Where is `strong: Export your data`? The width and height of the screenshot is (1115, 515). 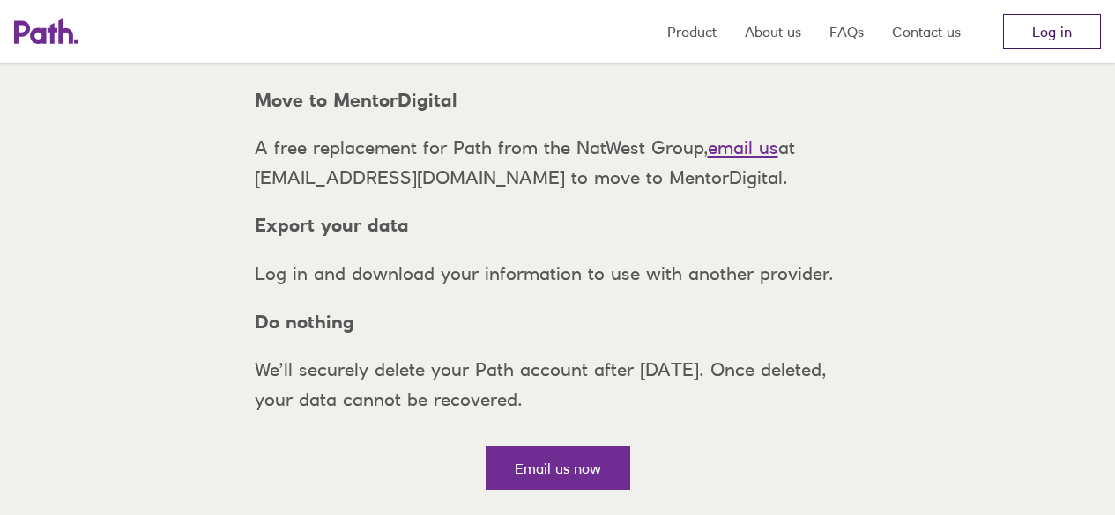 strong: Export your data is located at coordinates (331, 225).